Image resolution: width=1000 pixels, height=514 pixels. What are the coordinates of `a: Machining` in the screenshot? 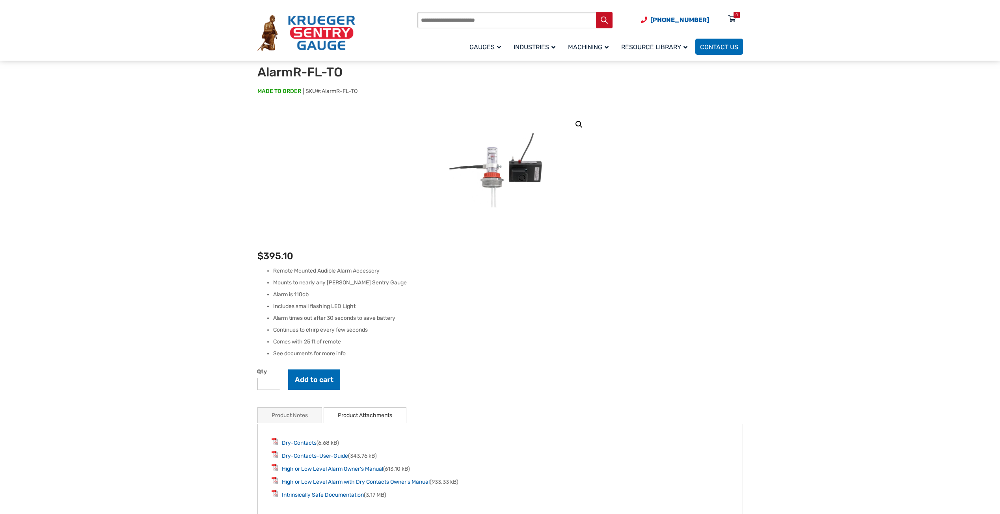 It's located at (590, 46).